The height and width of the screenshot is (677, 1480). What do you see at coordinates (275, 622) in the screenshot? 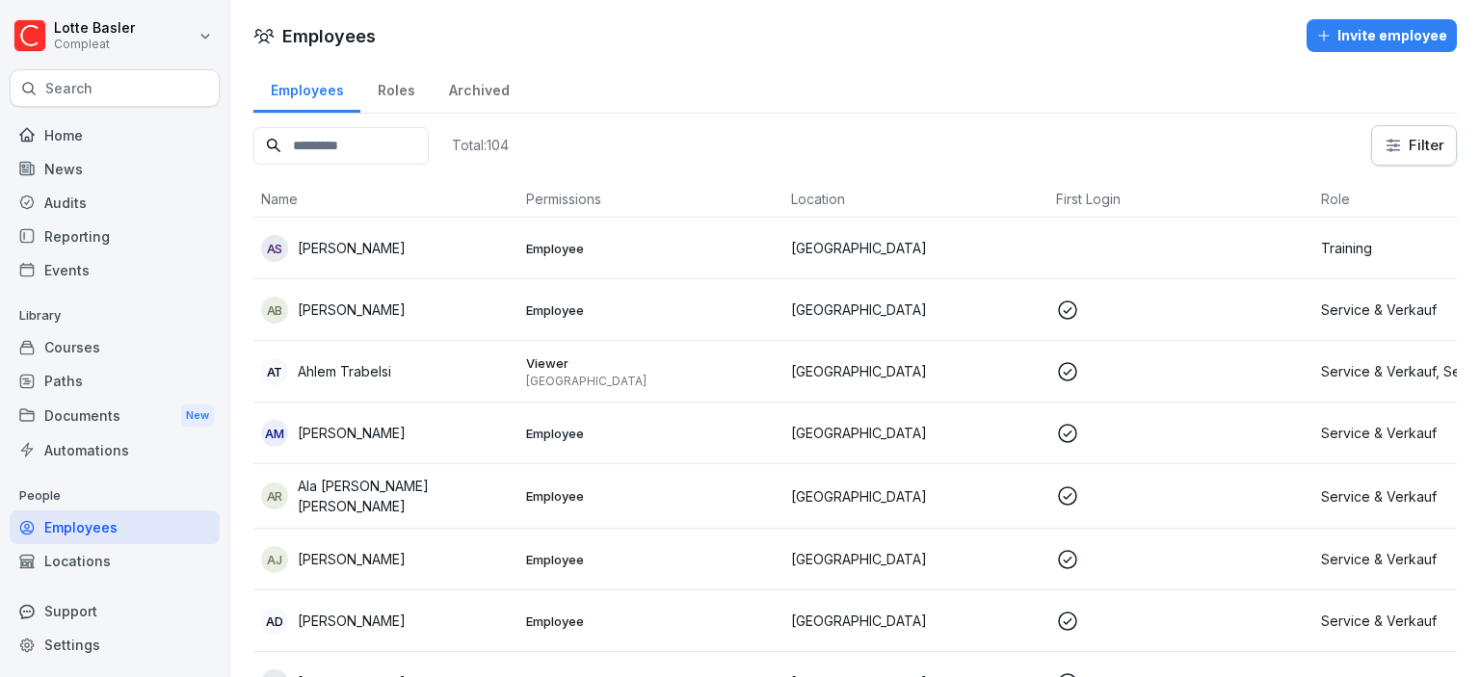
I see `div: AD` at bounding box center [275, 622].